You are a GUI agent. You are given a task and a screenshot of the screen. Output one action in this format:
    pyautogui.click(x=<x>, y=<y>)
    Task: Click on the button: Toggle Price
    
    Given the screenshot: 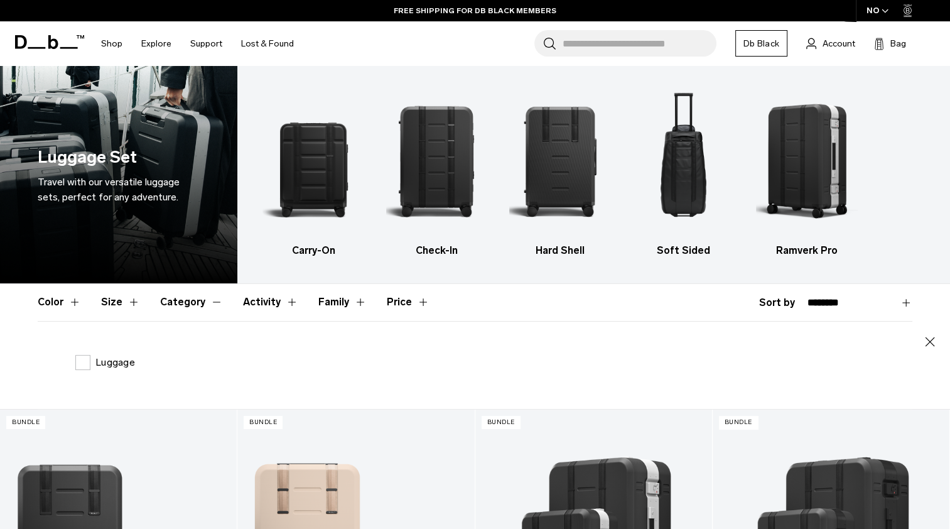 What is the action you would take?
    pyautogui.click(x=408, y=302)
    